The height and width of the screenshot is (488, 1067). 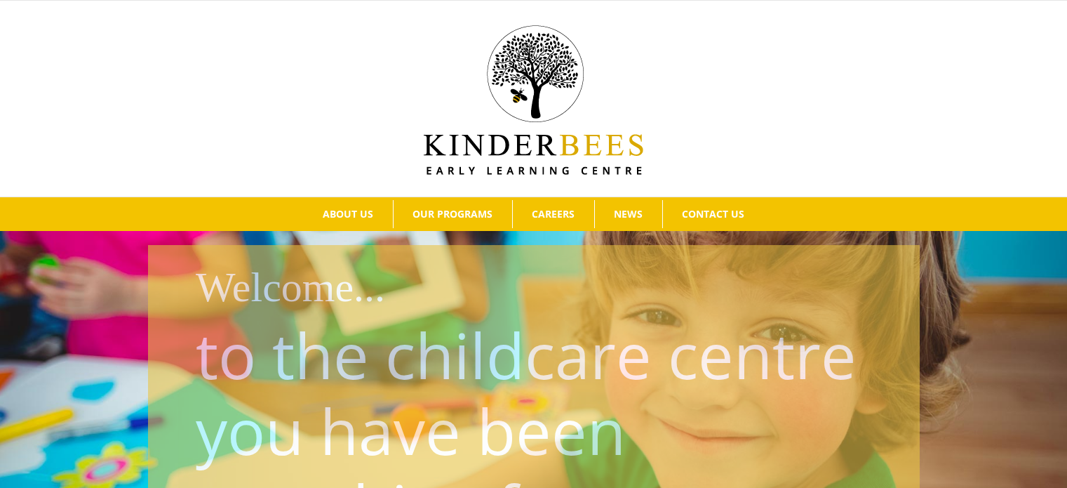 What do you see at coordinates (348, 214) in the screenshot?
I see `a: ABOUT US` at bounding box center [348, 214].